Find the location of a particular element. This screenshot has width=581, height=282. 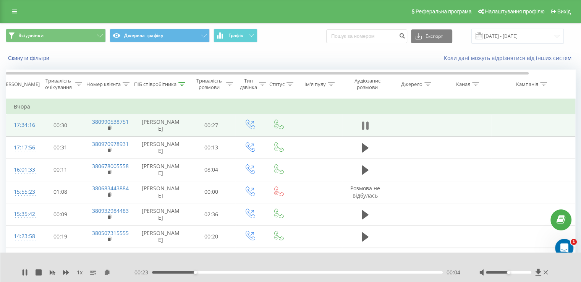

div: Кампанія is located at coordinates (527, 84).